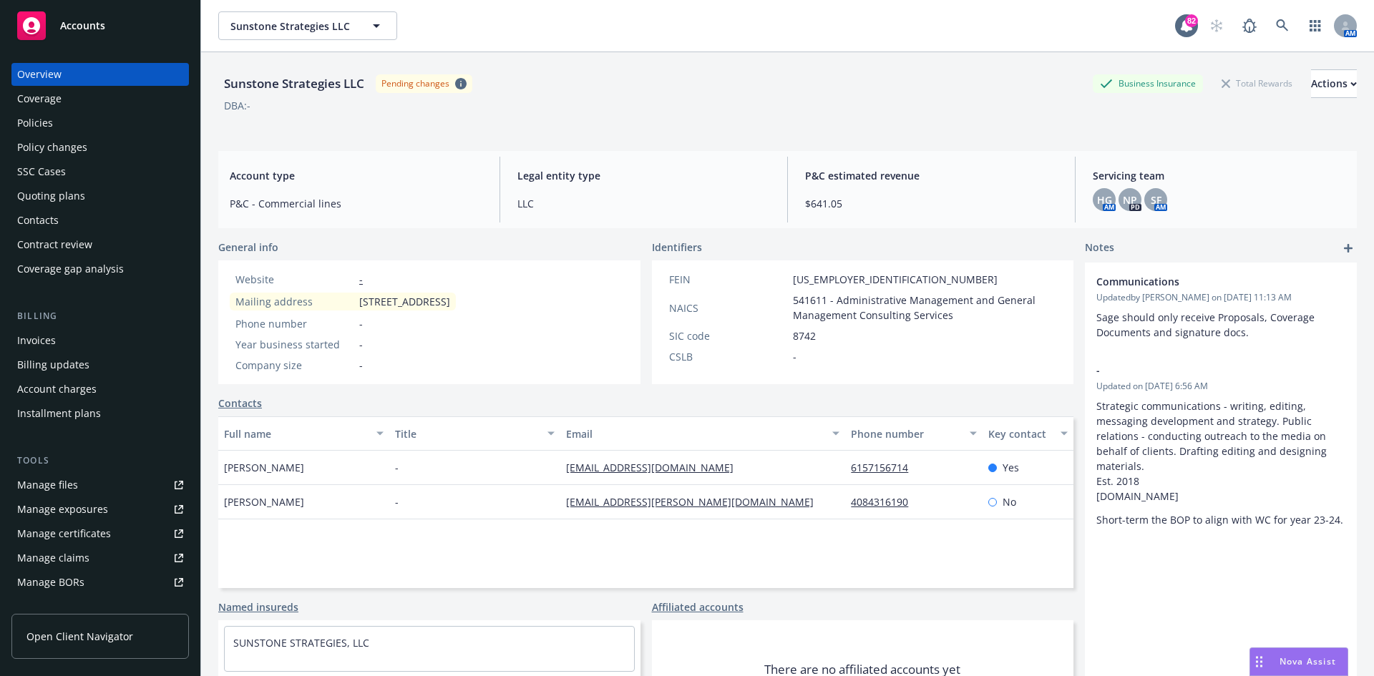 Image resolution: width=1374 pixels, height=676 pixels. What do you see at coordinates (237, 105) in the screenshot?
I see `div: DBA: -` at bounding box center [237, 105].